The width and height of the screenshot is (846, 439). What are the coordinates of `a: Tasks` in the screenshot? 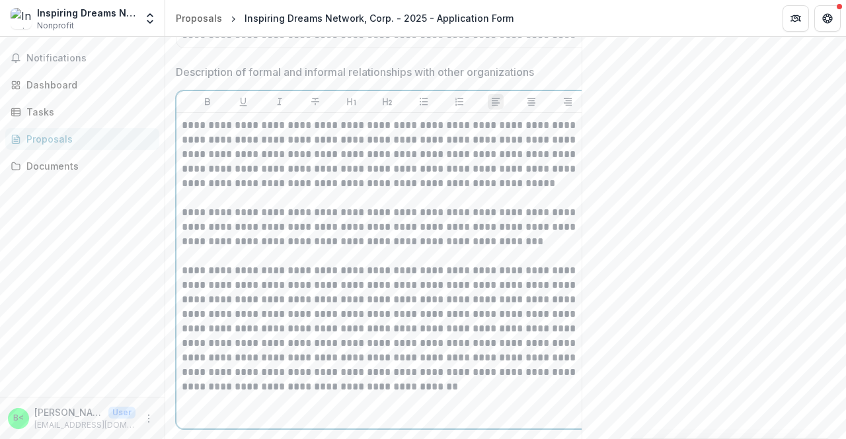 It's located at (82, 112).